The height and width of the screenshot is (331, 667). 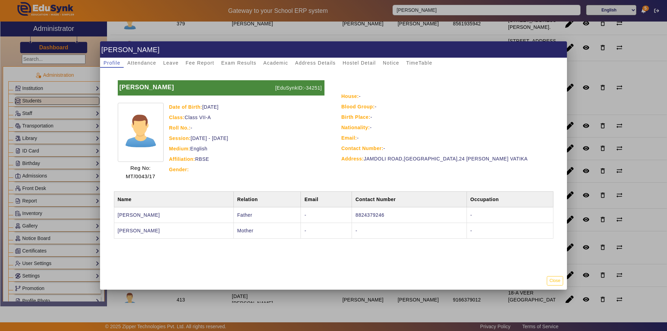 What do you see at coordinates (299, 88) in the screenshot?
I see `p: [EduSynkID:-34251]` at bounding box center [299, 88].